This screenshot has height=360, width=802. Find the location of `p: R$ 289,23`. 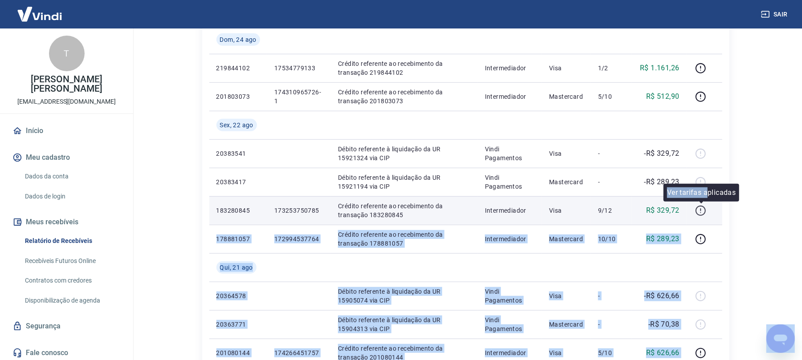

p: R$ 289,23 is located at coordinates (663, 239).